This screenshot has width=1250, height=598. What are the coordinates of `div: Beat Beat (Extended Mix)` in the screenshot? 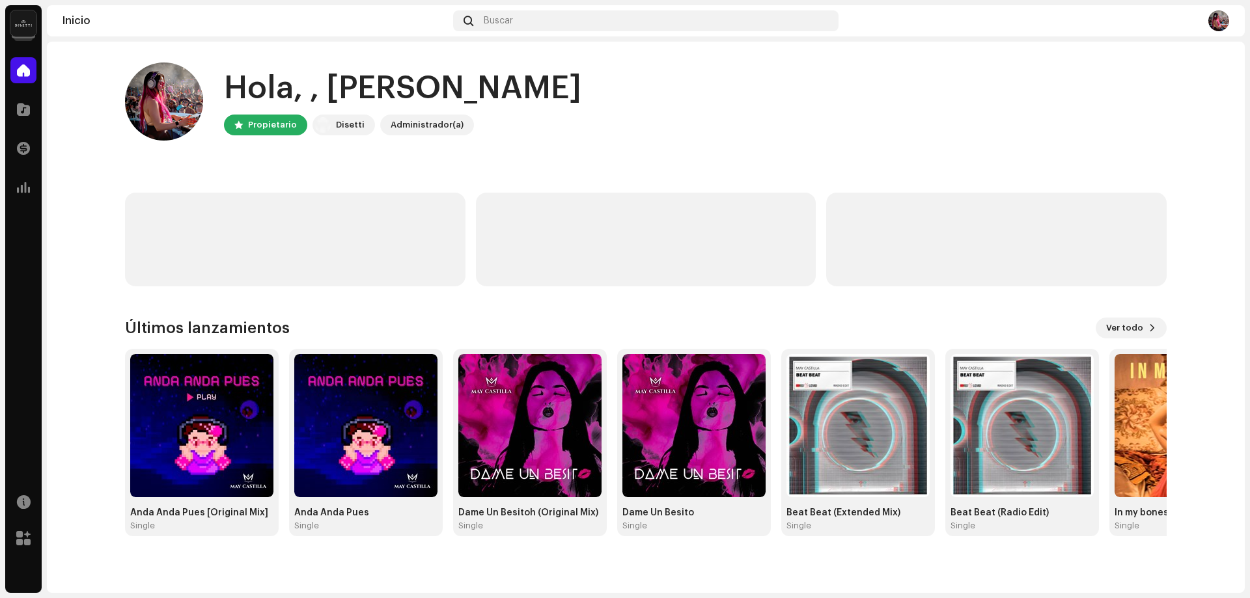 It's located at (858, 513).